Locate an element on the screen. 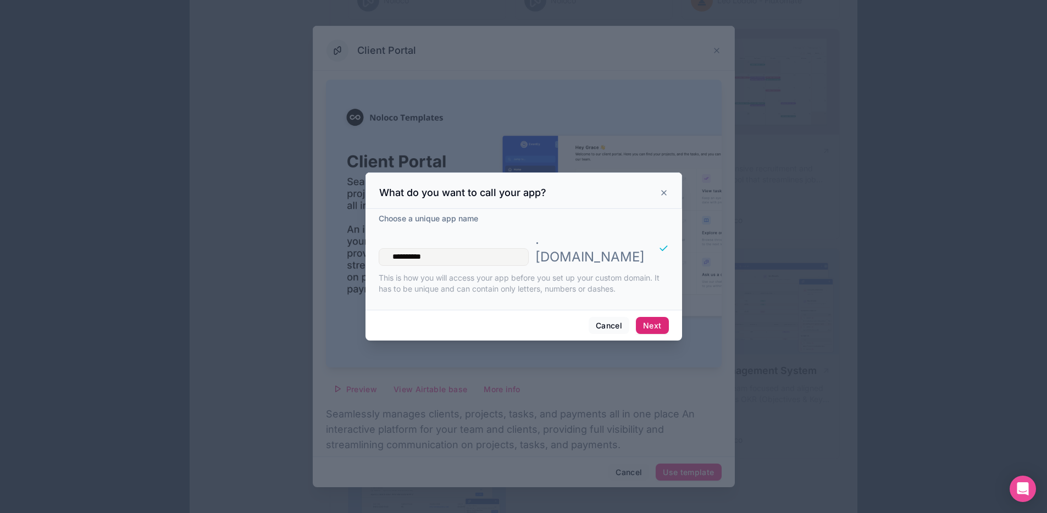 The height and width of the screenshot is (513, 1047). h3: What do you want to call your app? is located at coordinates (463, 193).